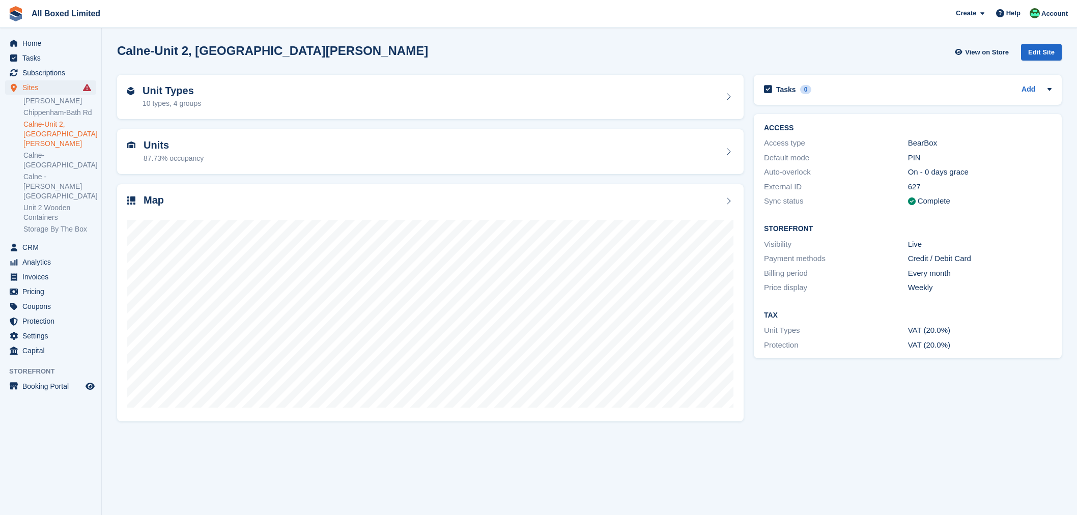 The width and height of the screenshot is (1077, 515). I want to click on span: Invoices, so click(53, 277).